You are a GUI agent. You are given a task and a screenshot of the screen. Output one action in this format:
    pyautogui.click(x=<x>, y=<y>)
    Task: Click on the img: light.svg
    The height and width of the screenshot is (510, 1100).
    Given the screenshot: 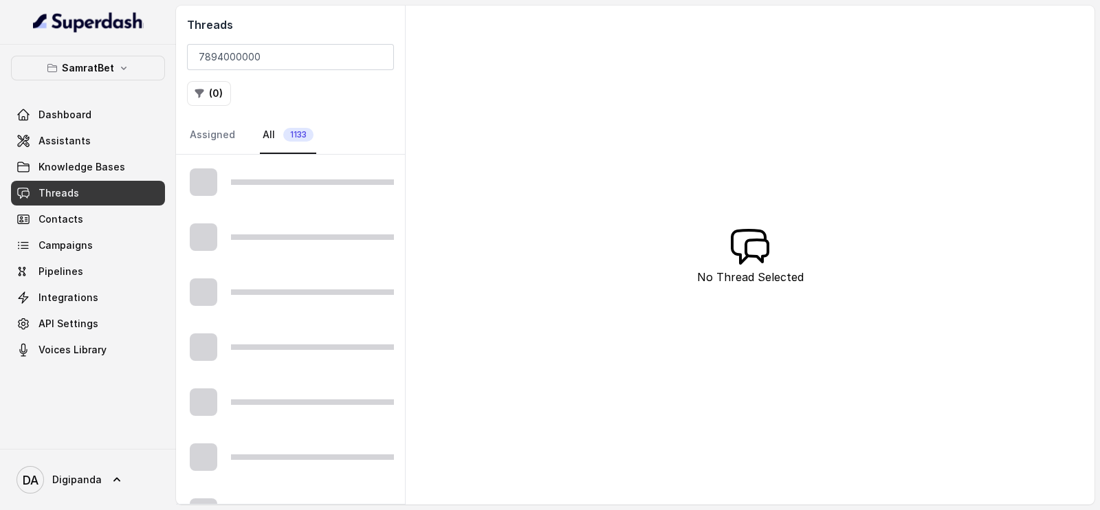 What is the action you would take?
    pyautogui.click(x=88, y=22)
    